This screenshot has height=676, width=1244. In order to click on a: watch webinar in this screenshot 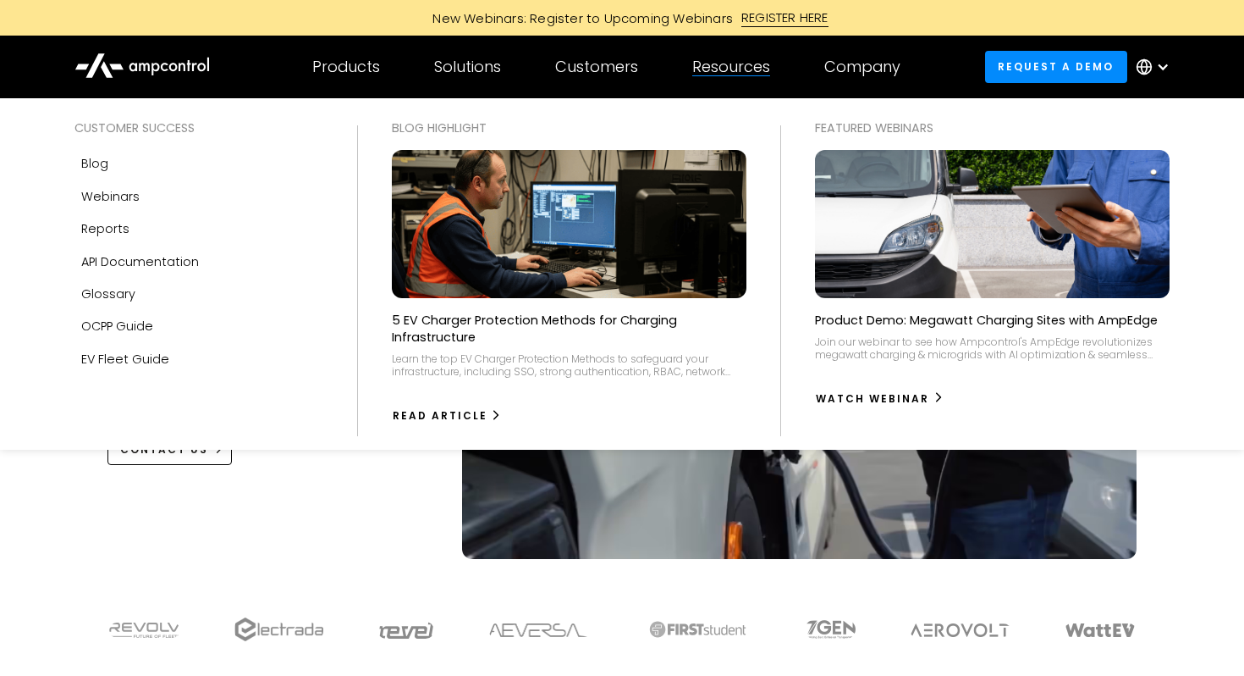, I will do `click(880, 399)`.